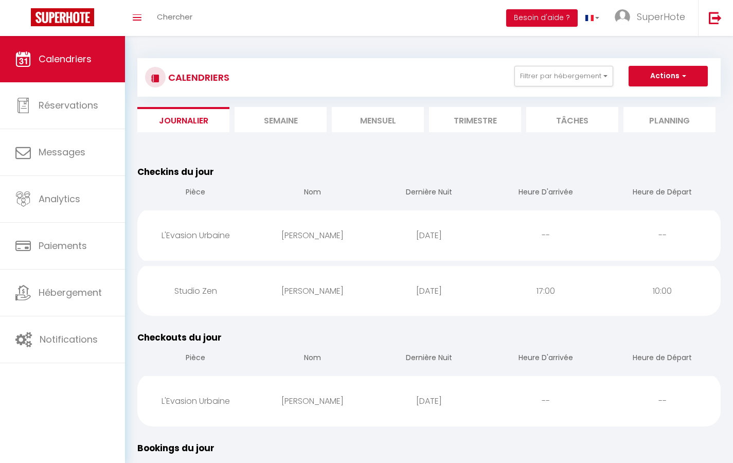 This screenshot has height=463, width=733. Describe the element at coordinates (378, 119) in the screenshot. I see `li: Mensuel` at that location.